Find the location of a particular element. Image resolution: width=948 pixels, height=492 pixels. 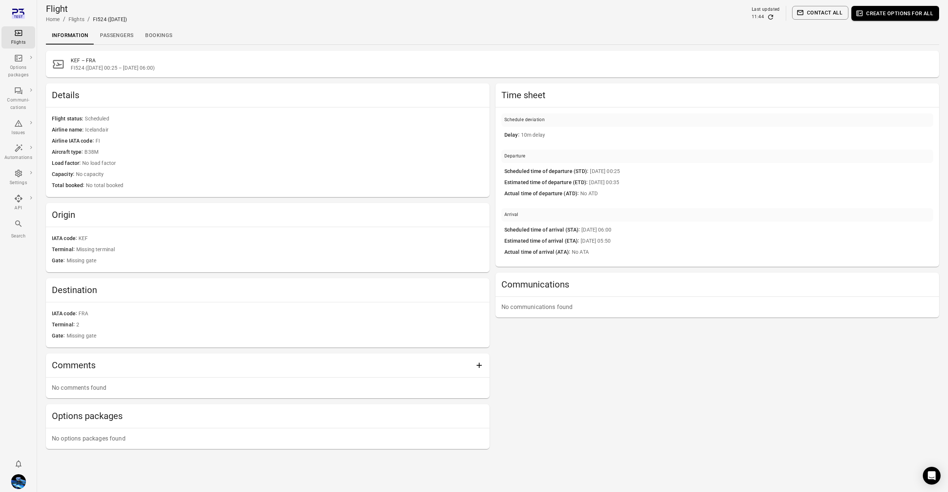

button: Daníel Benediktsson is located at coordinates (19, 481).